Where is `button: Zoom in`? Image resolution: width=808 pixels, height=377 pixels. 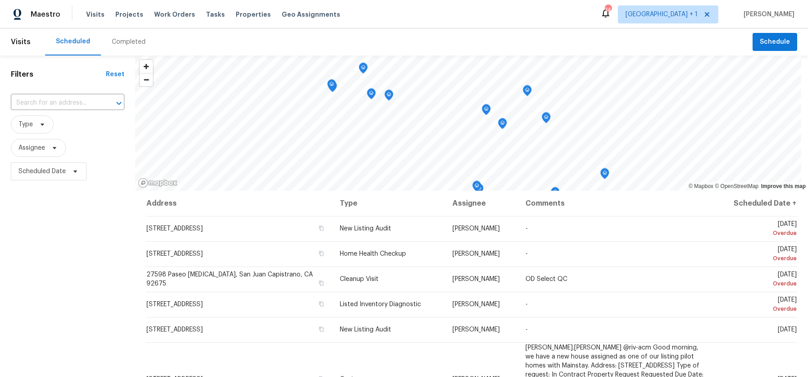 button: Zoom in is located at coordinates (146, 66).